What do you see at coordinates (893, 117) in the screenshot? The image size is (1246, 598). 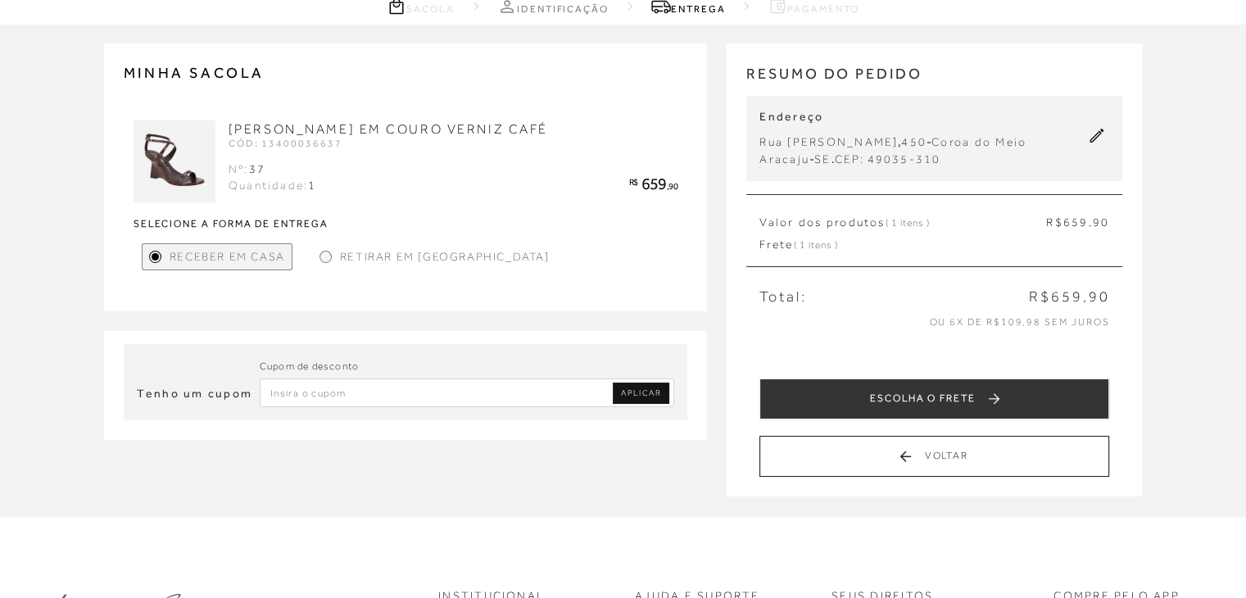 I see `p: Endereço` at bounding box center [893, 117].